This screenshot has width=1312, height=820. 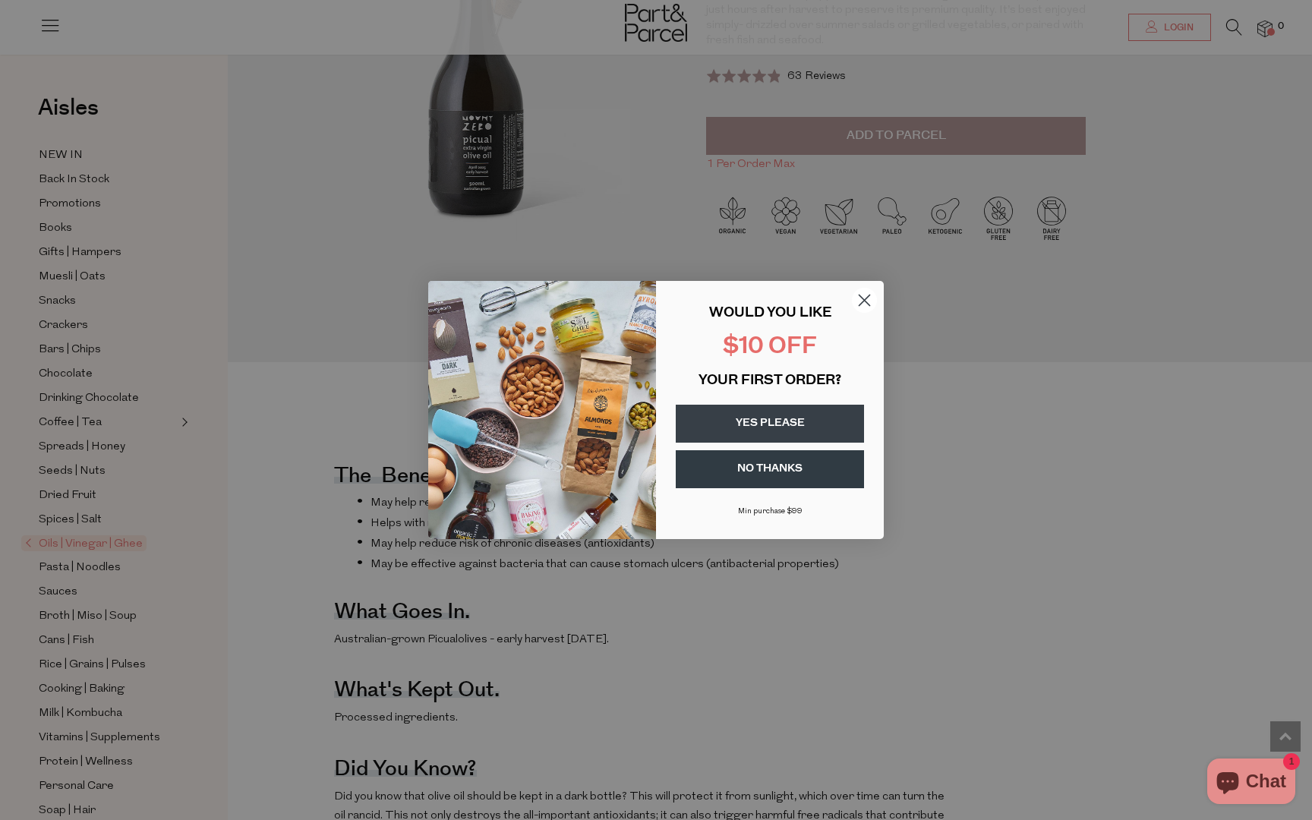 I want to click on button: Close dialog, so click(x=864, y=300).